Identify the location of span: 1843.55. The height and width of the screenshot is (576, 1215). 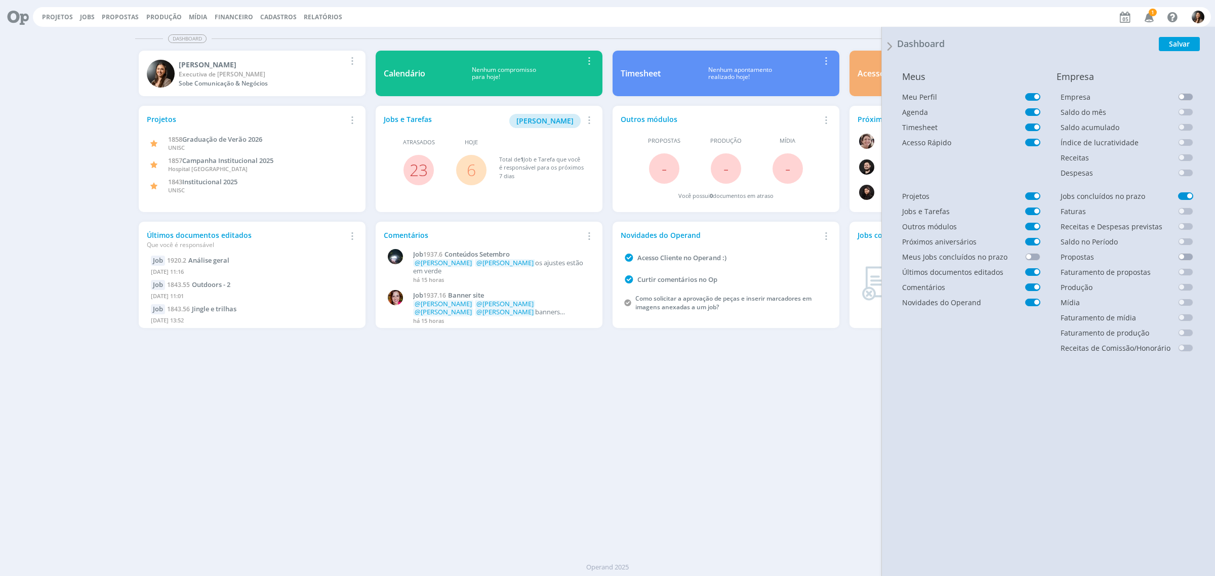
(178, 285).